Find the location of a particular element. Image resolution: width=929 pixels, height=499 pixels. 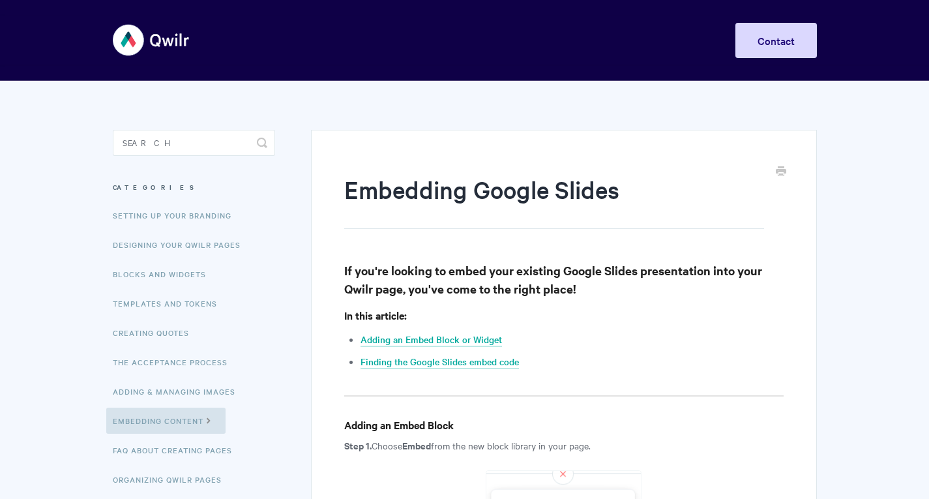

a: Setting up your Branding is located at coordinates (177, 215).